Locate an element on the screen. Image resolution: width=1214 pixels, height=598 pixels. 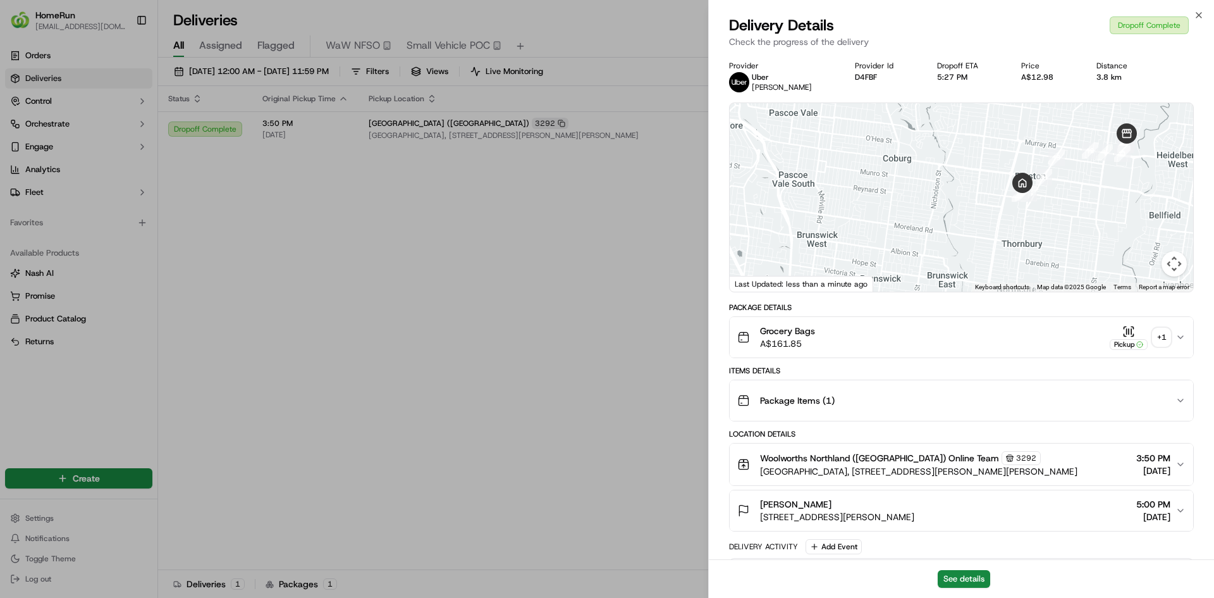
span: Delivery Details is located at coordinates (782, 25).